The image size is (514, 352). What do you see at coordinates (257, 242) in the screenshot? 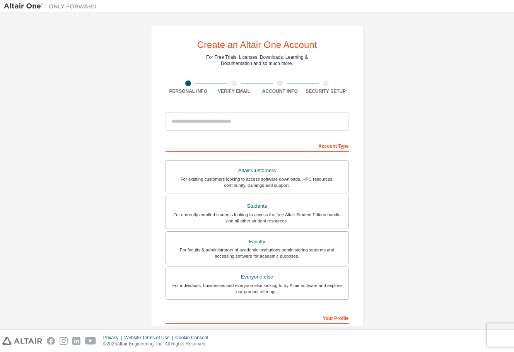
I see `div: Faculty` at bounding box center [257, 242].